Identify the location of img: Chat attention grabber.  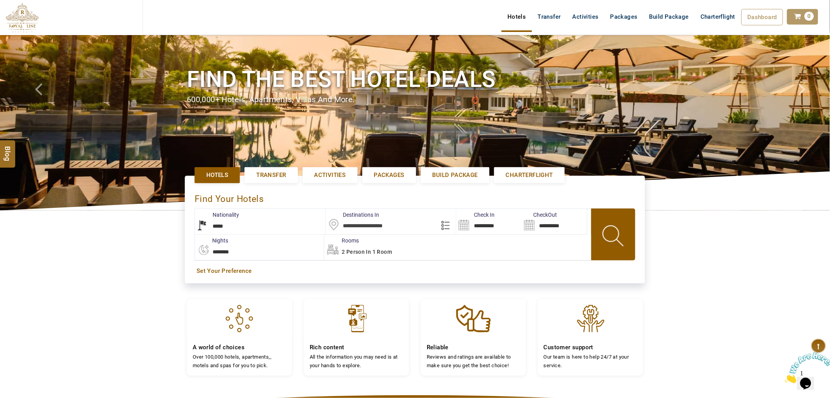
(27, 18).